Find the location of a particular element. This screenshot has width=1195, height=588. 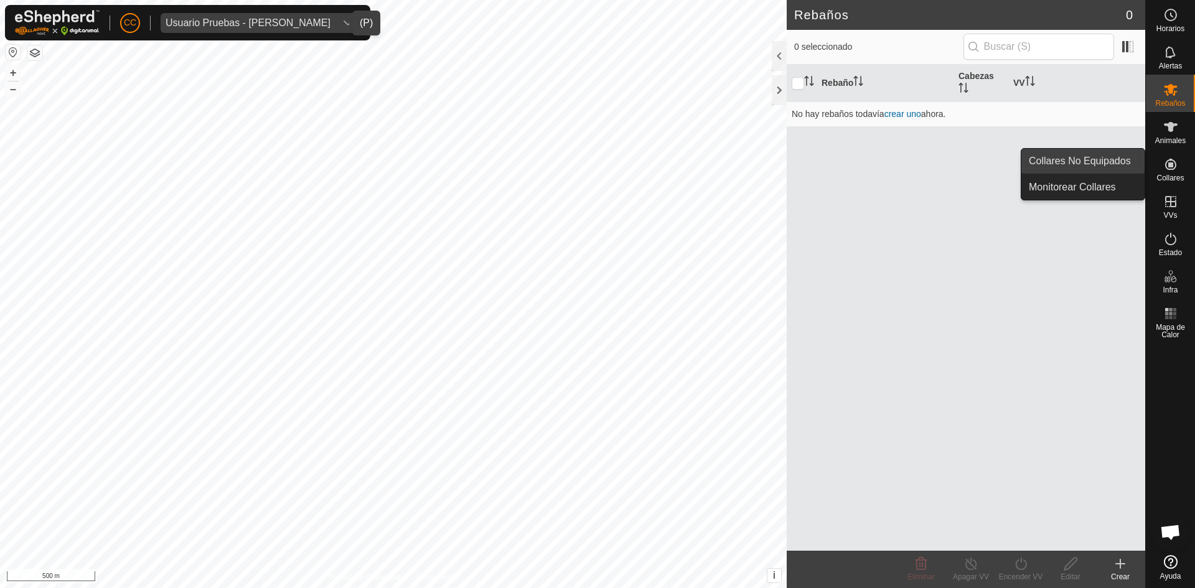

span: i is located at coordinates (774, 575).